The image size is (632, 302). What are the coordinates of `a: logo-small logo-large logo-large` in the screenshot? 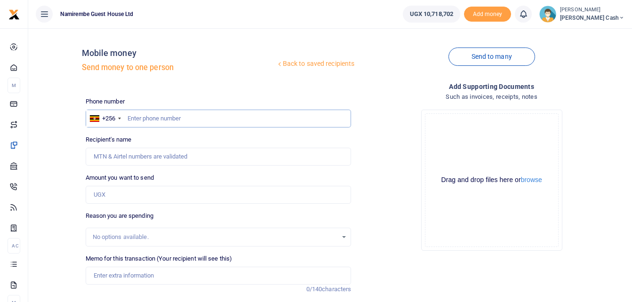 It's located at (14, 14).